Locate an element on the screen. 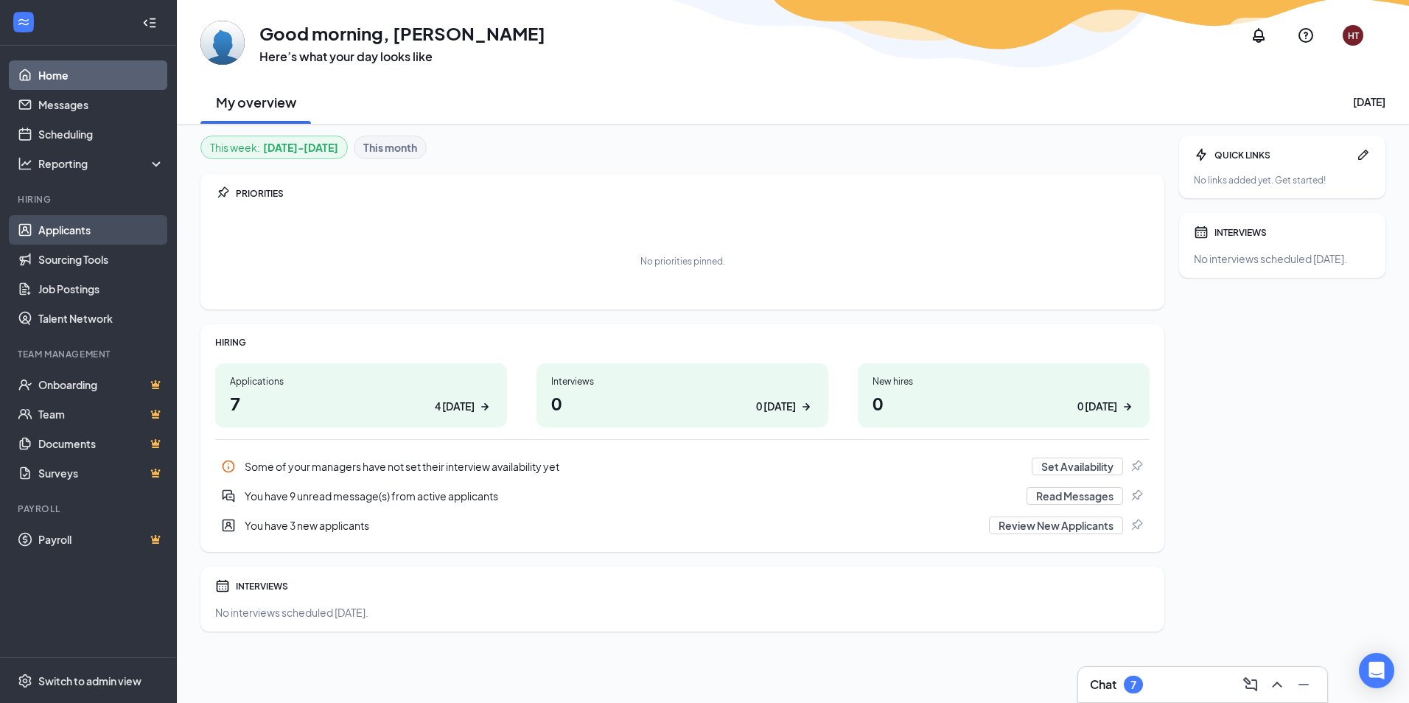  svg: ComposeMessage is located at coordinates (1251, 685).